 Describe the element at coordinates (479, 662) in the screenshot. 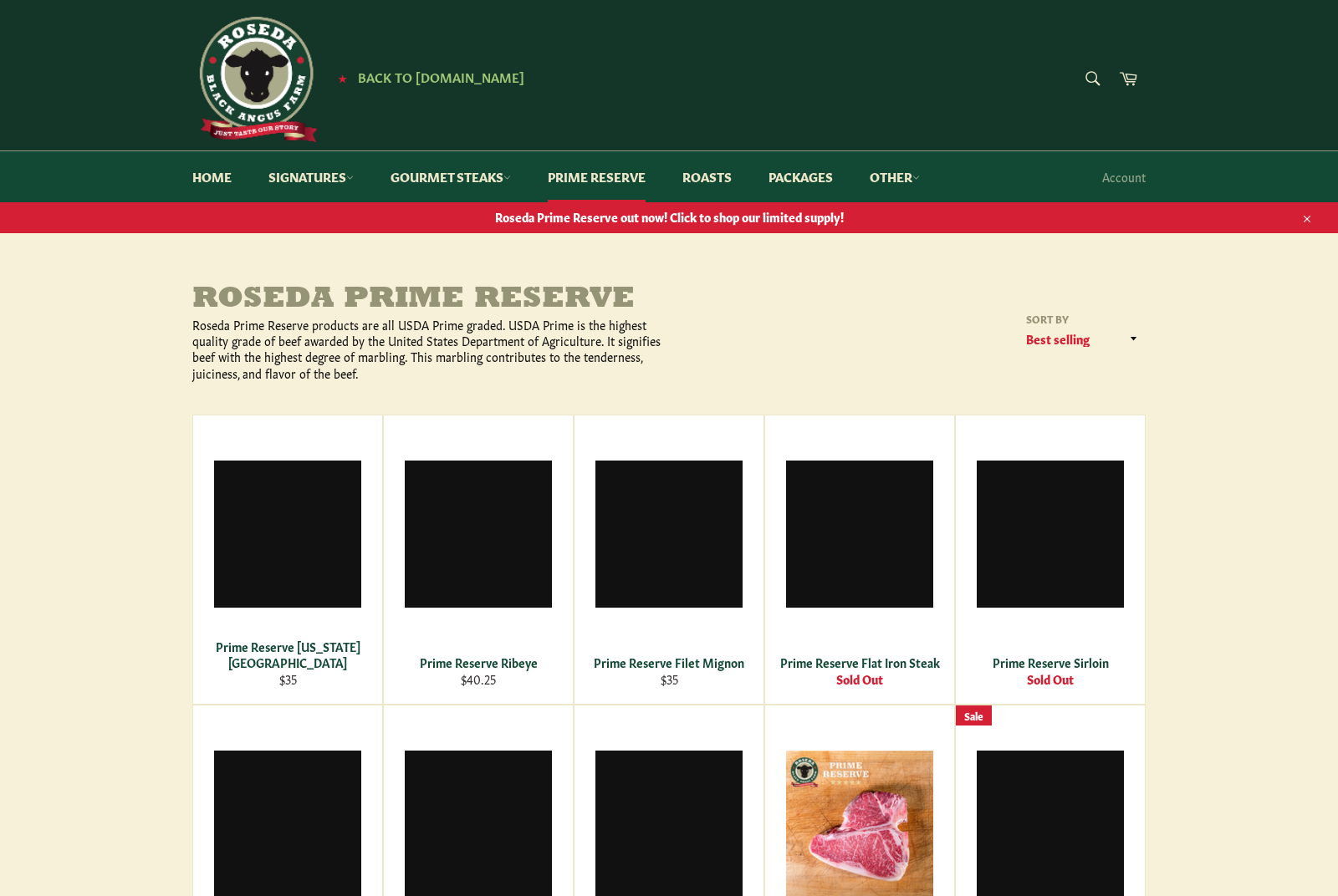

I see `div: Prime Reserve Ribeye` at that location.